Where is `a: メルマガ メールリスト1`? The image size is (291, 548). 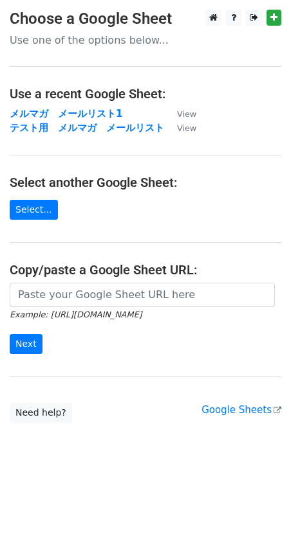 a: メルマガ メールリスト1 is located at coordinates (66, 114).